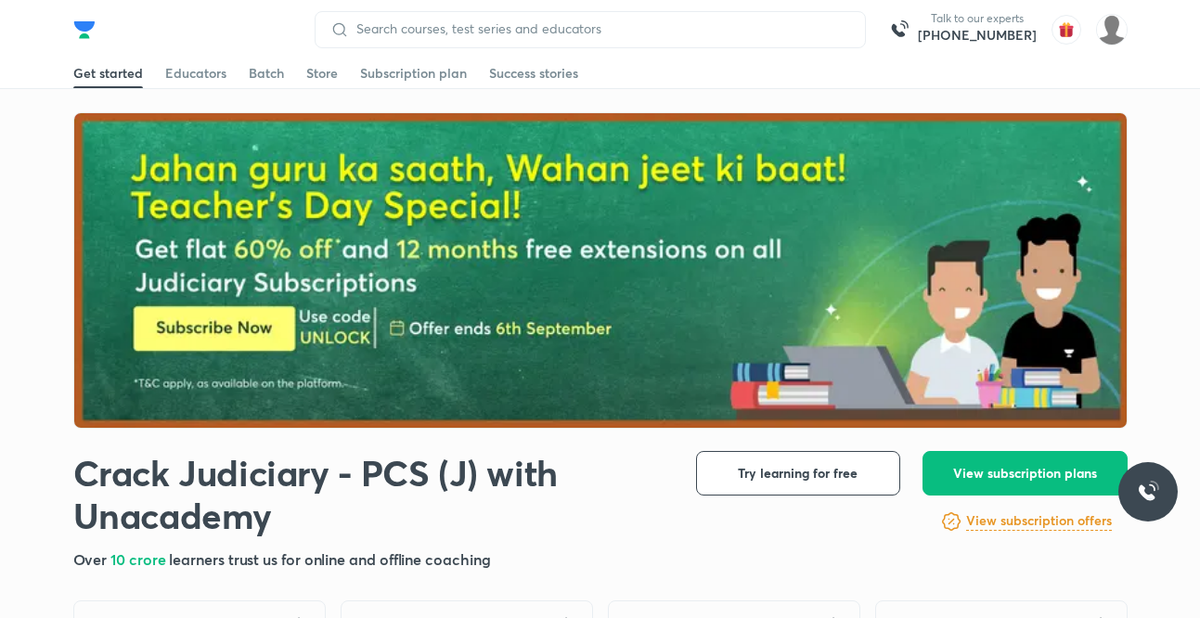 This screenshot has width=1200, height=618. Describe the element at coordinates (196, 73) in the screenshot. I see `a: Educators` at that location.